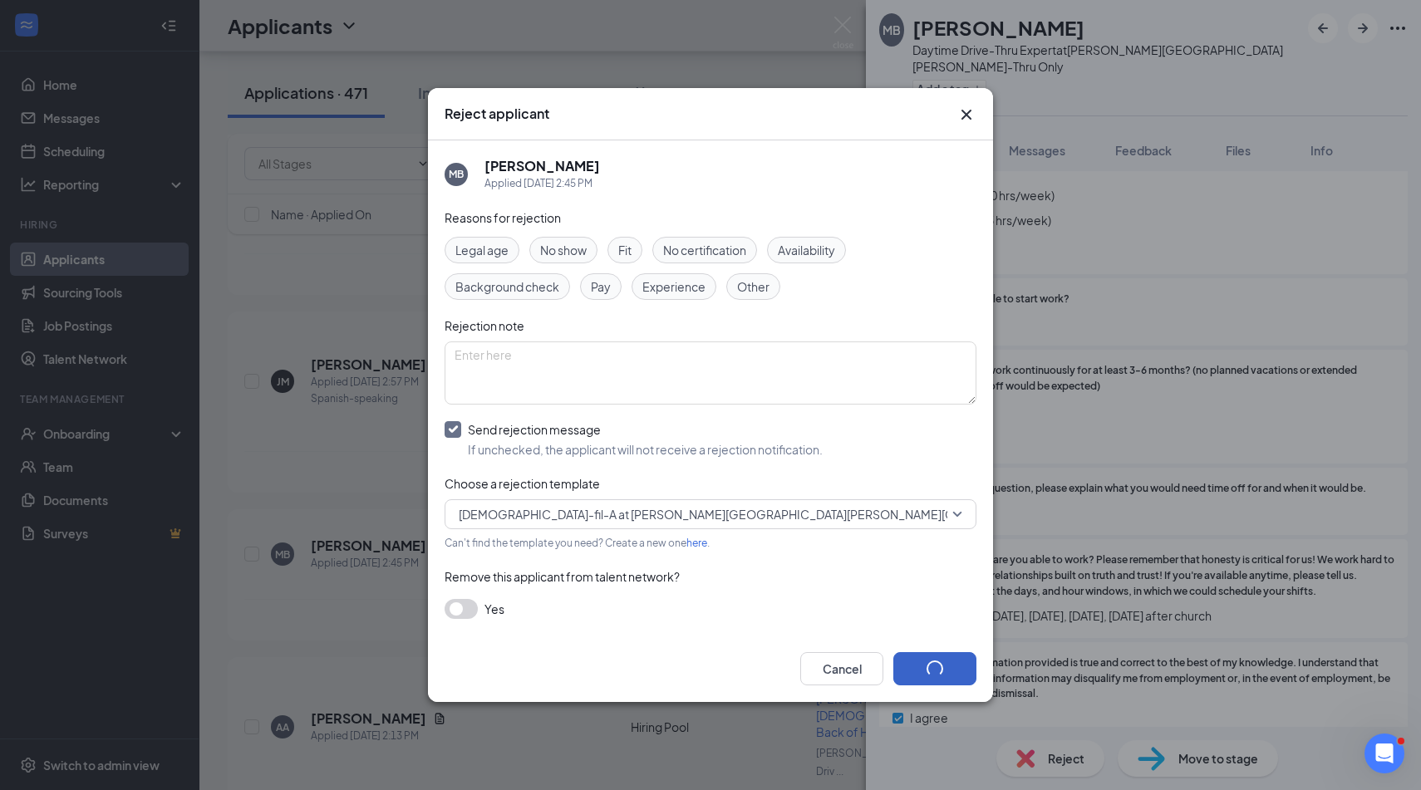 This screenshot has height=790, width=1421. Describe the element at coordinates (495, 609) in the screenshot. I see `span: Yes` at that location.